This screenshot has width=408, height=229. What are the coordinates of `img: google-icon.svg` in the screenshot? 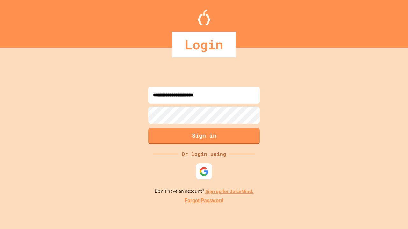 It's located at (204, 172).